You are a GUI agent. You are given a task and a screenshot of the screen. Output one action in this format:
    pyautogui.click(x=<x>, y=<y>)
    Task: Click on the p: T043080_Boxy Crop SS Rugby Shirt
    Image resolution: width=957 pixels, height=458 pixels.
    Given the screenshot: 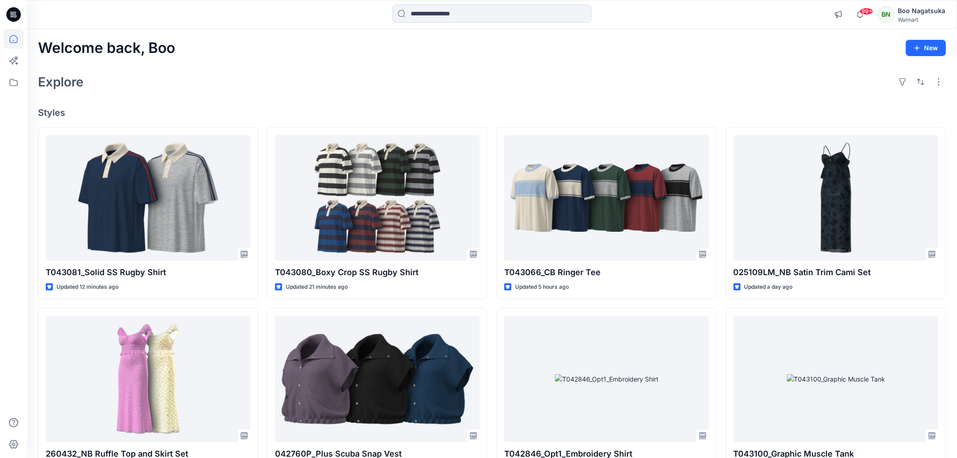 What is the action you would take?
    pyautogui.click(x=377, y=272)
    